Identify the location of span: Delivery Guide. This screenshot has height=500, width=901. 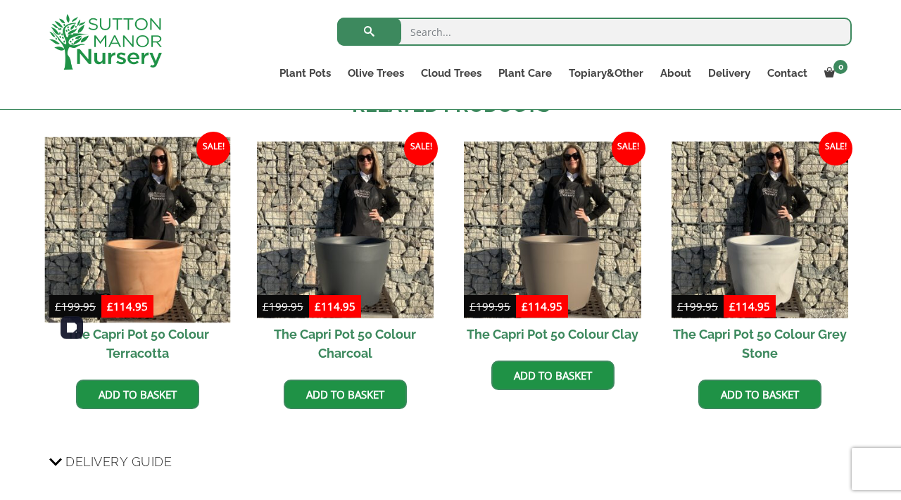
(118, 461).